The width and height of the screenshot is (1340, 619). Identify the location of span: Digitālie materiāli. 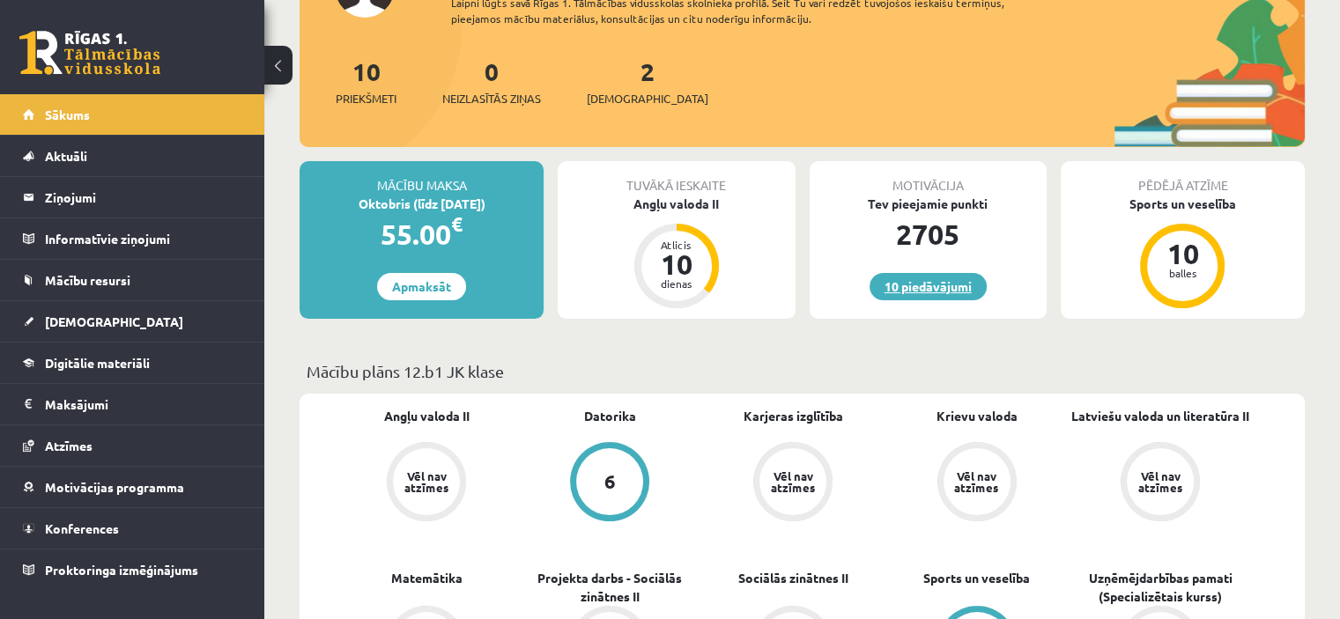
(97, 363).